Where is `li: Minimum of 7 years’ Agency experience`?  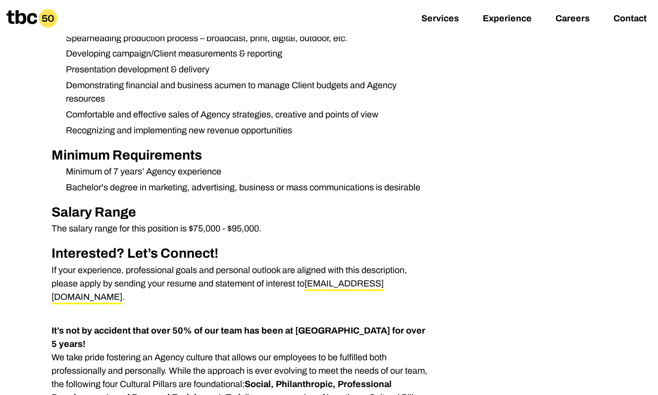 li: Minimum of 7 years’ Agency experience is located at coordinates (245, 171).